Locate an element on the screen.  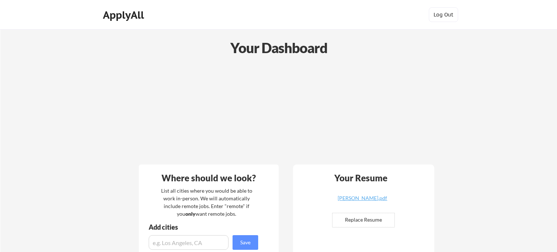
input: e.g. Los Angeles, CA is located at coordinates (189, 242).